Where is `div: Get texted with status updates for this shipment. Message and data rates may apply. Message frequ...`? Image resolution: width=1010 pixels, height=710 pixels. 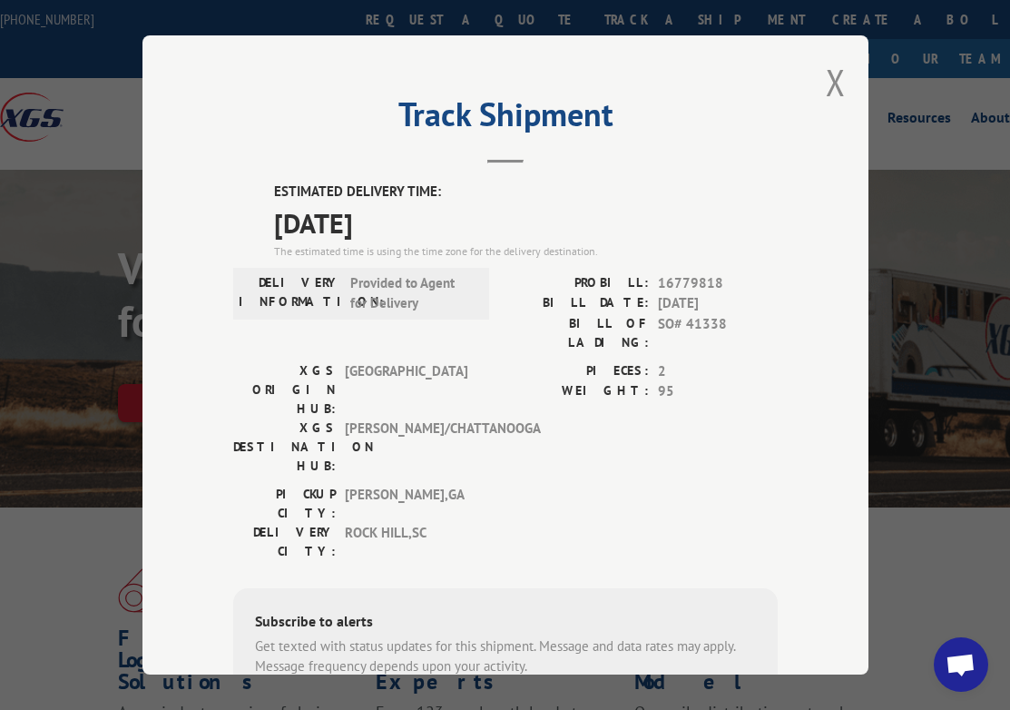
div: Get texted with status updates for this shipment. Message and data rates may apply. Message frequ... is located at coordinates (506, 656).